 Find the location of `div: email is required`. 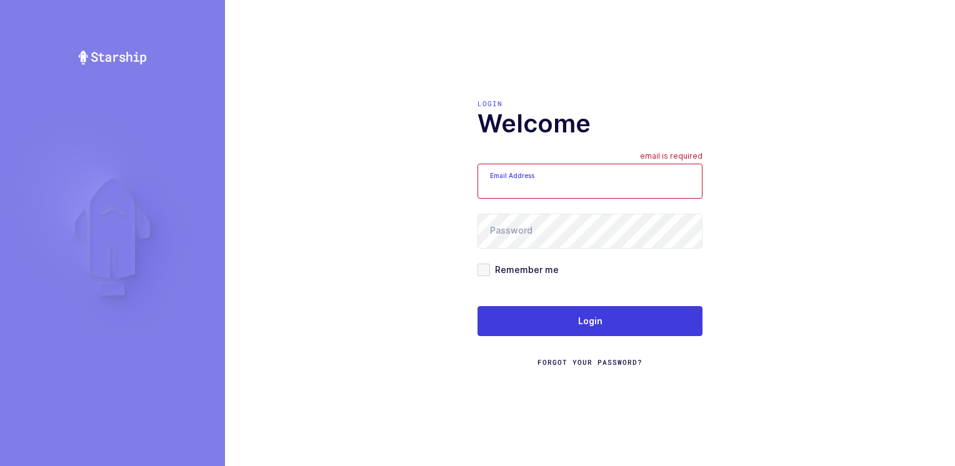

div: email is required is located at coordinates (671, 157).